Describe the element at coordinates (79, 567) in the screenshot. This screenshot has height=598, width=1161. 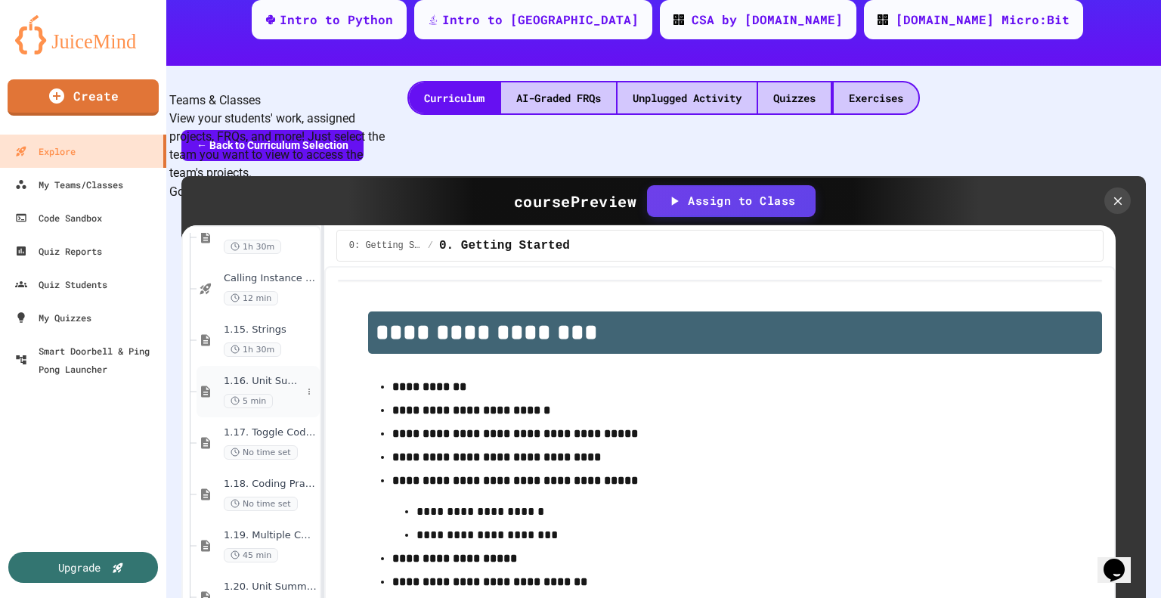
I see `div: Upgrade` at that location.